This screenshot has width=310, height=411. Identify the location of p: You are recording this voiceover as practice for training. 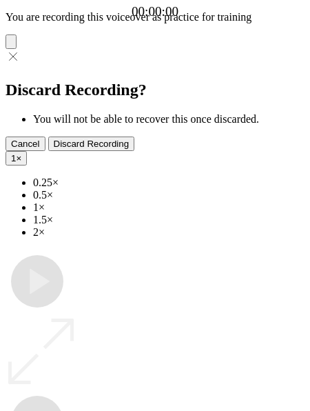
(155, 17).